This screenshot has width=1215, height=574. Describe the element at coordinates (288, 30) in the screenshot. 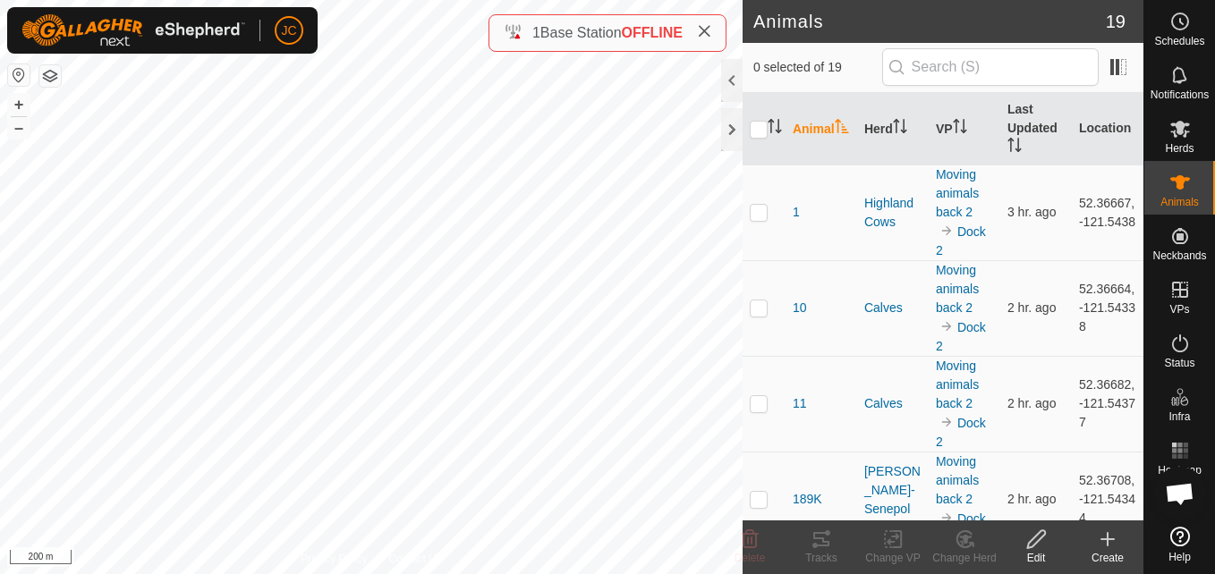

I see `span: JC` at that location.